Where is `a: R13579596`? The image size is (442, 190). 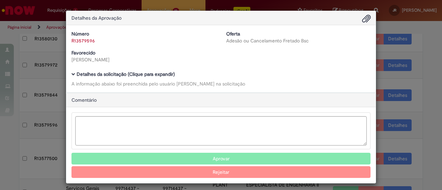 a: R13579596 is located at coordinates (83, 41).